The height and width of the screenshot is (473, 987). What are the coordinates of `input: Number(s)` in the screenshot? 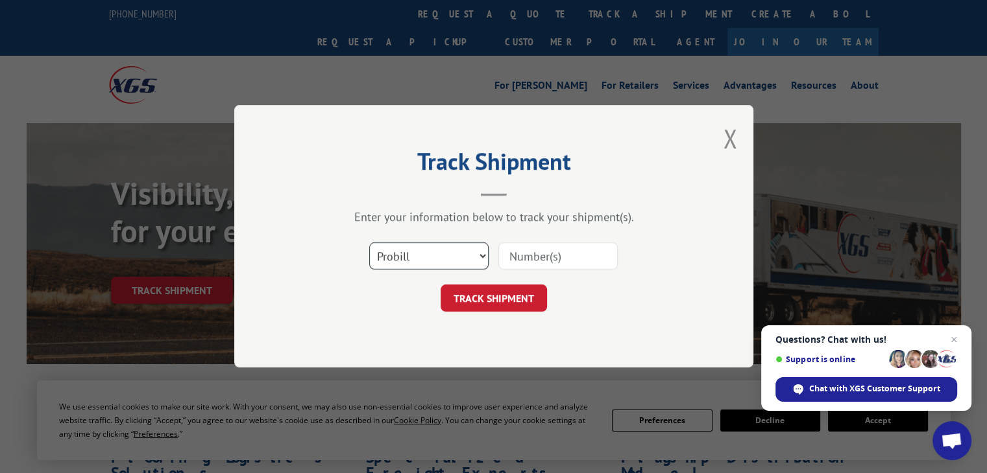 It's located at (558, 257).